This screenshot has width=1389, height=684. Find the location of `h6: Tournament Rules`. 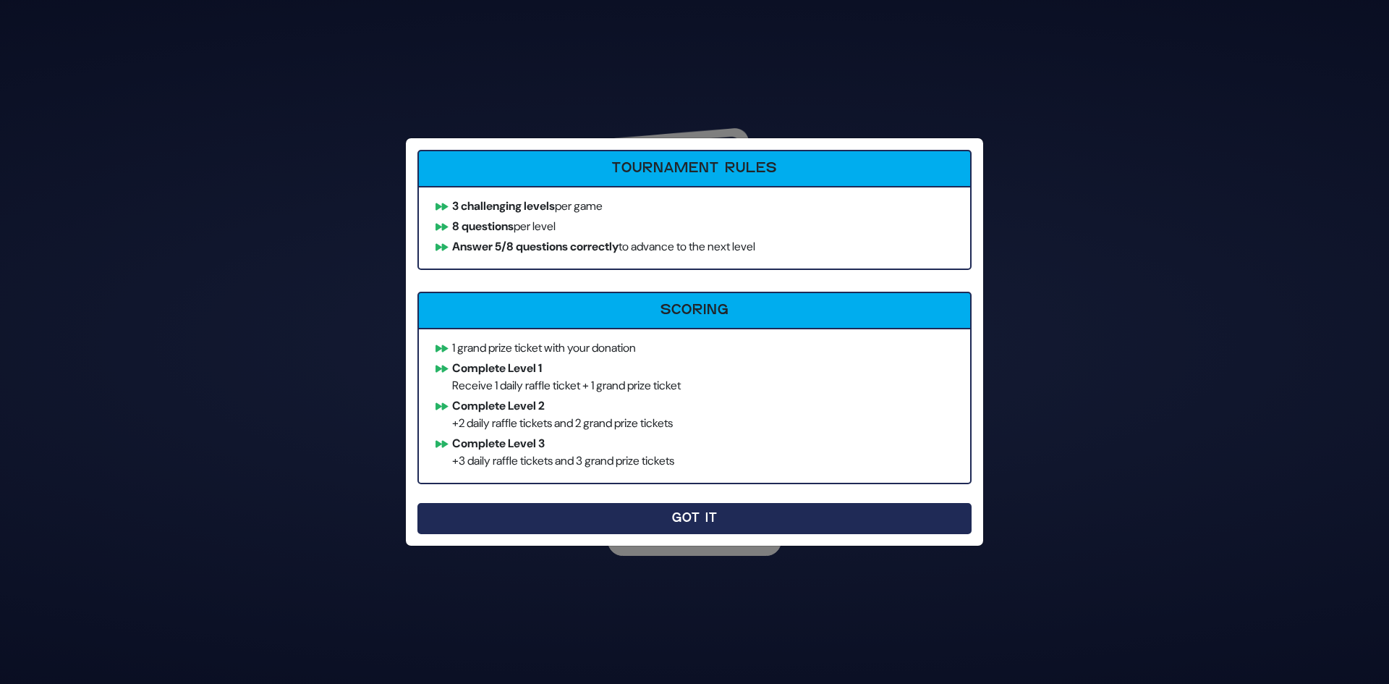

h6: Tournament Rules is located at coordinates (695, 169).